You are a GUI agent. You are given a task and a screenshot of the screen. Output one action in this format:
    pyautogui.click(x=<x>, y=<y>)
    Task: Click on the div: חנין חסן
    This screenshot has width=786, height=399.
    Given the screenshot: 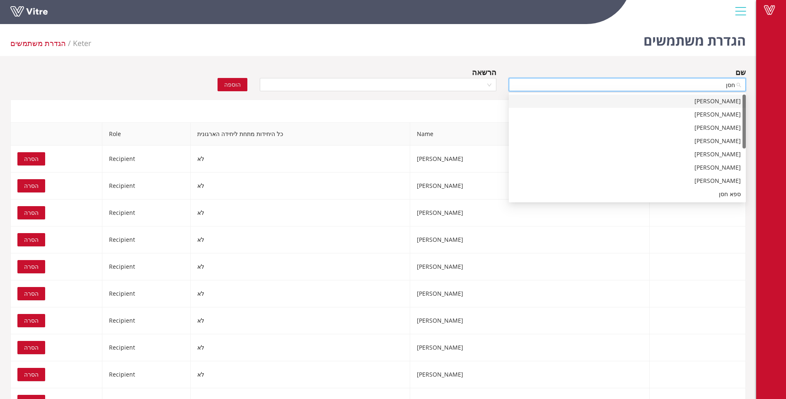 What is the action you would take?
    pyautogui.click(x=627, y=154)
    